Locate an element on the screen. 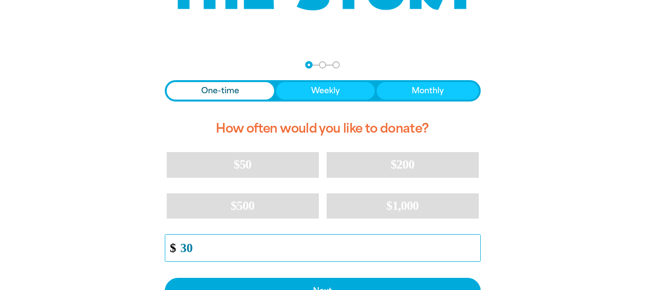 This screenshot has height=290, width=645. span: $50 is located at coordinates (243, 164).